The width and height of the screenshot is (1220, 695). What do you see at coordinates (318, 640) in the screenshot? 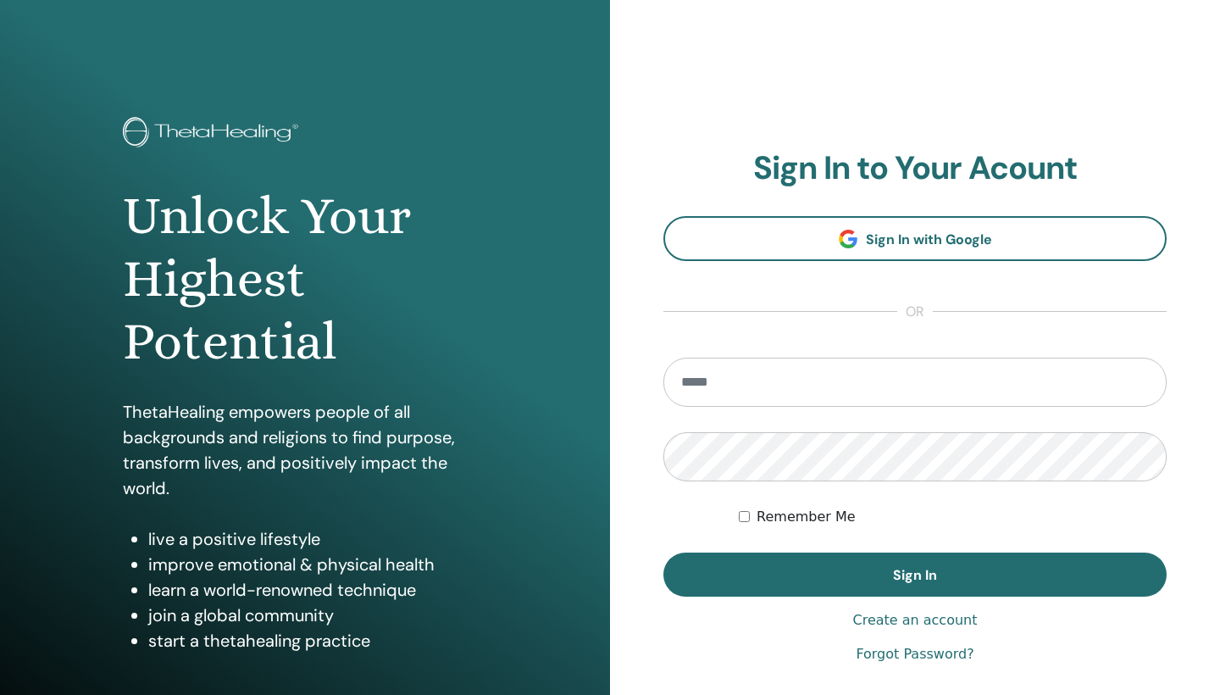
I see `li: start a thetahealing practice` at bounding box center [318, 640].